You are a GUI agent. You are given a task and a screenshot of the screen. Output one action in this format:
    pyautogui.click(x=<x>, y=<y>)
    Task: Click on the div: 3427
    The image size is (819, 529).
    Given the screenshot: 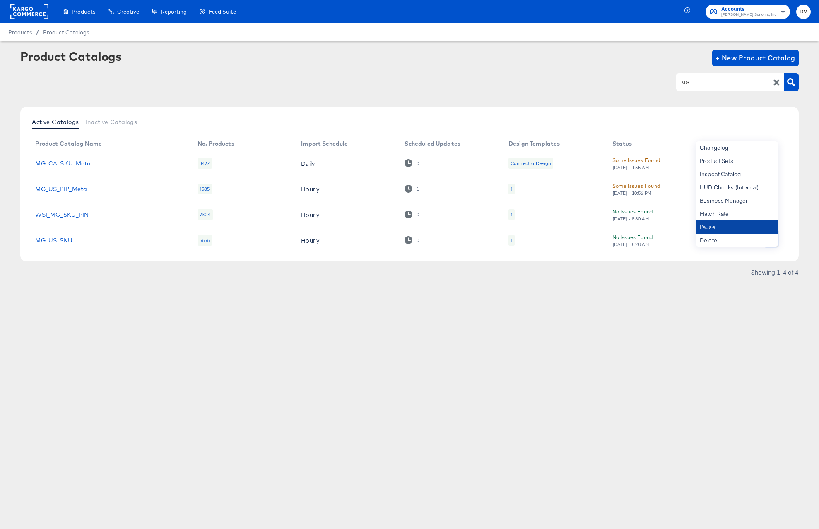 What is the action you would take?
    pyautogui.click(x=205, y=164)
    